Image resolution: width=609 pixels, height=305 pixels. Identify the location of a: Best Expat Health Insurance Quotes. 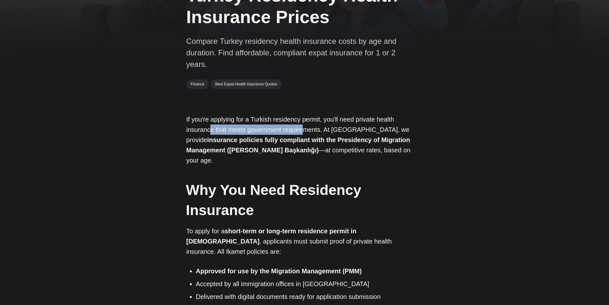
(246, 84).